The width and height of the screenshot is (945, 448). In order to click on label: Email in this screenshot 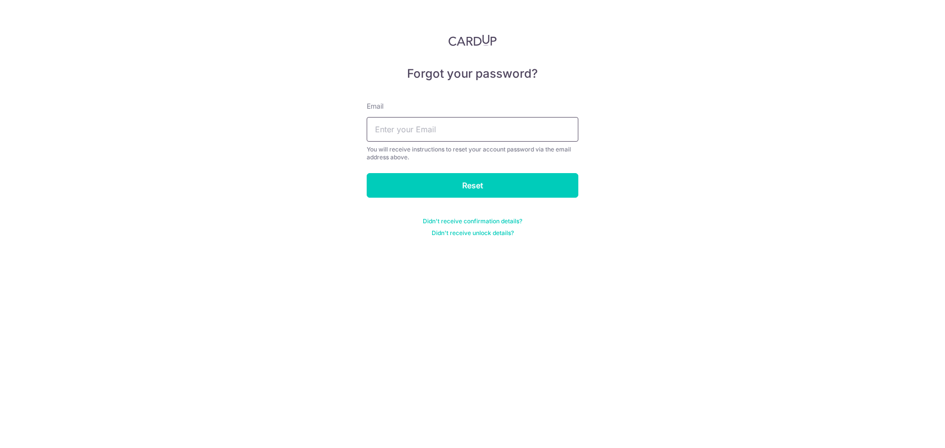, I will do `click(375, 106)`.